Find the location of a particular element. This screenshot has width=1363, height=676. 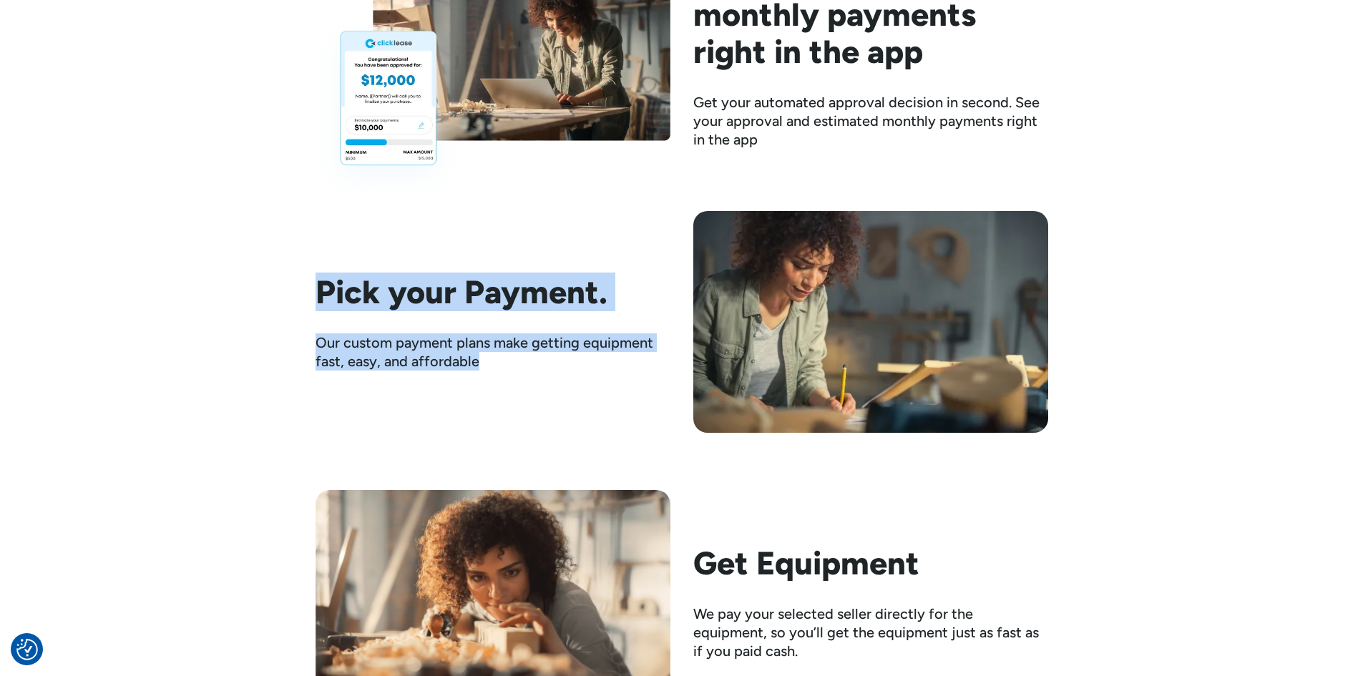

div: We pay your selected seller directly for the equipment, so you’ll get the equipment just as fast ... is located at coordinates (871, 633).